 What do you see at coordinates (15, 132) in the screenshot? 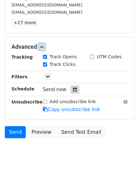
I see `a: Send` at bounding box center [15, 132].